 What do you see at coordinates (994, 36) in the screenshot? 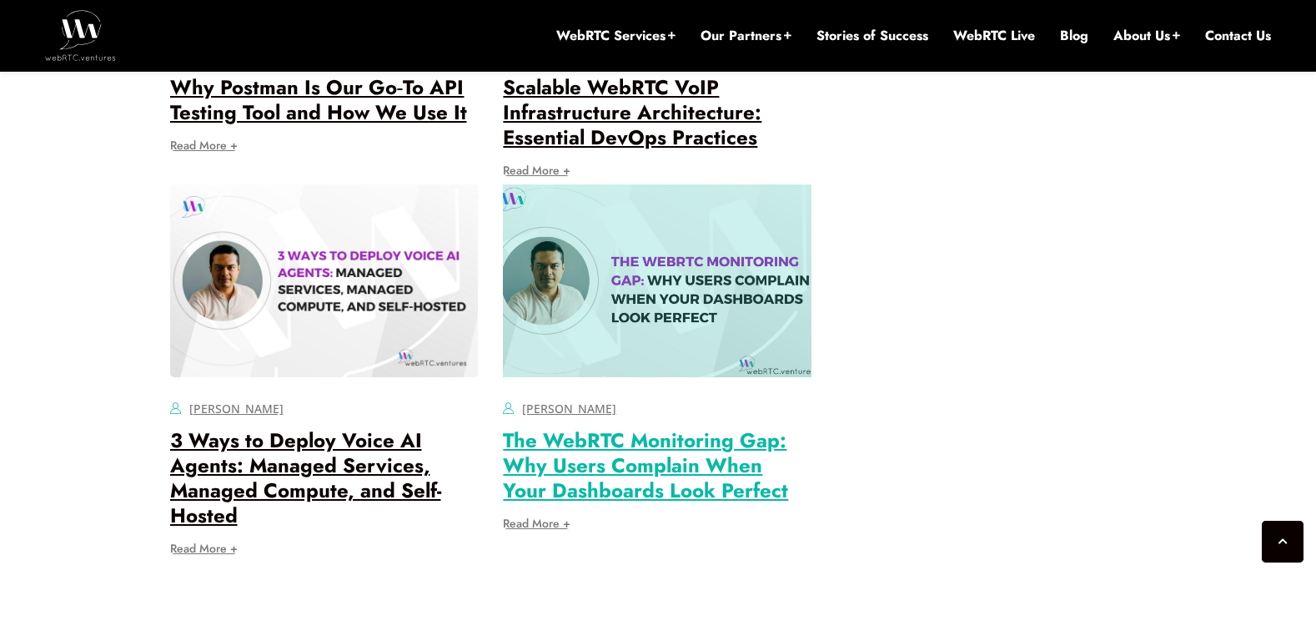
I see `a: WebRTC Live` at bounding box center [994, 36].